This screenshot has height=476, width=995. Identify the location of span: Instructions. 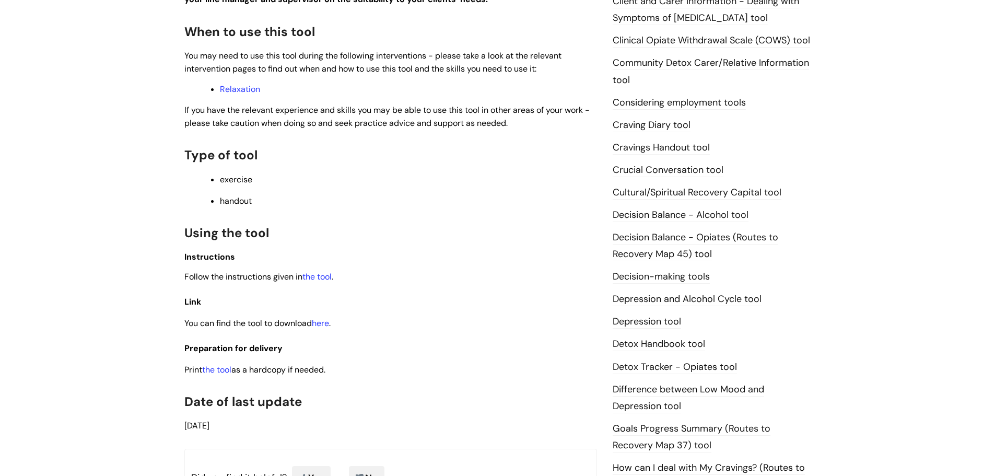
(209, 256).